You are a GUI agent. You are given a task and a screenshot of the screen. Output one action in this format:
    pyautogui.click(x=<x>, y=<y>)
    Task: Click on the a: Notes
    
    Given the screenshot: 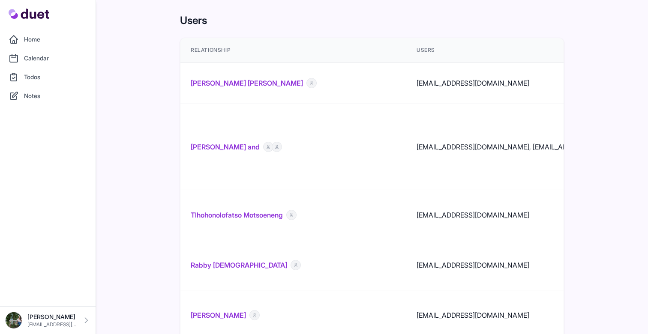 What is the action you would take?
    pyautogui.click(x=48, y=96)
    